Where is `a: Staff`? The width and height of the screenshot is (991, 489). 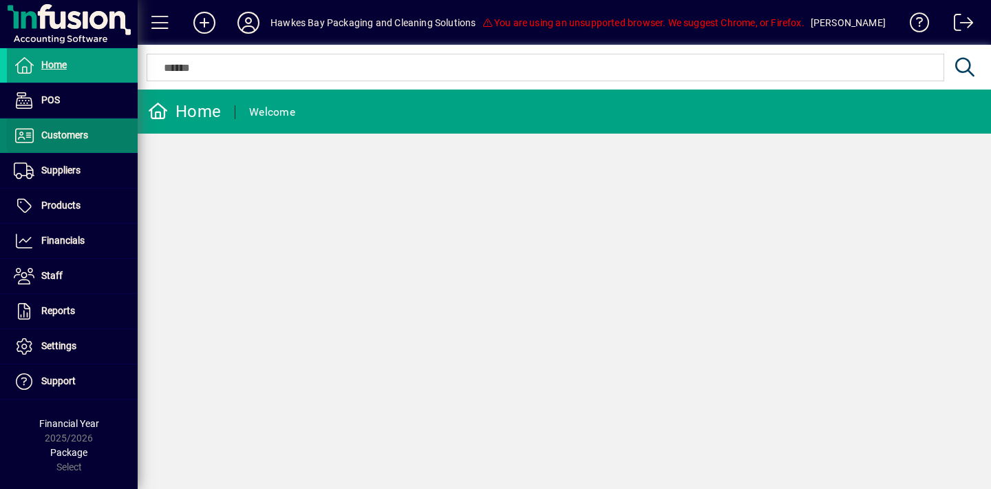
a: Staff is located at coordinates (72, 276).